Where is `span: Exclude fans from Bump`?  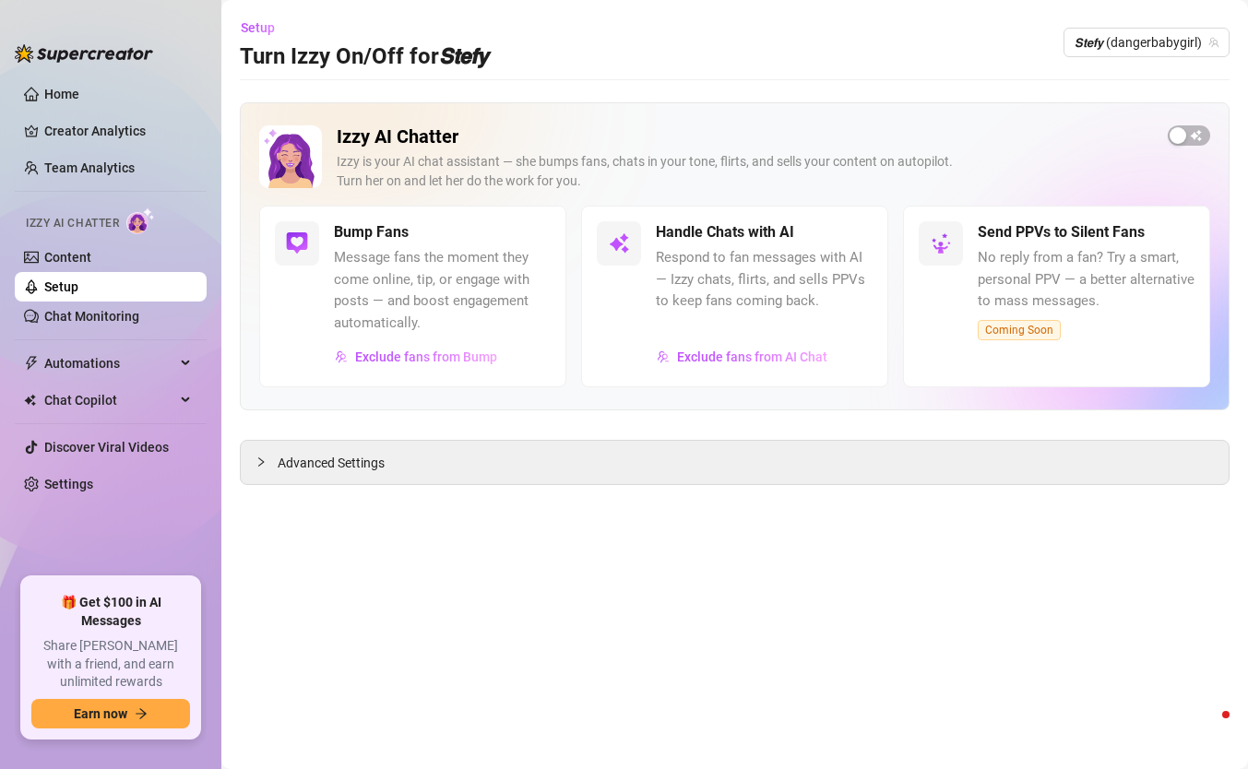
span: Exclude fans from Bump is located at coordinates (426, 357).